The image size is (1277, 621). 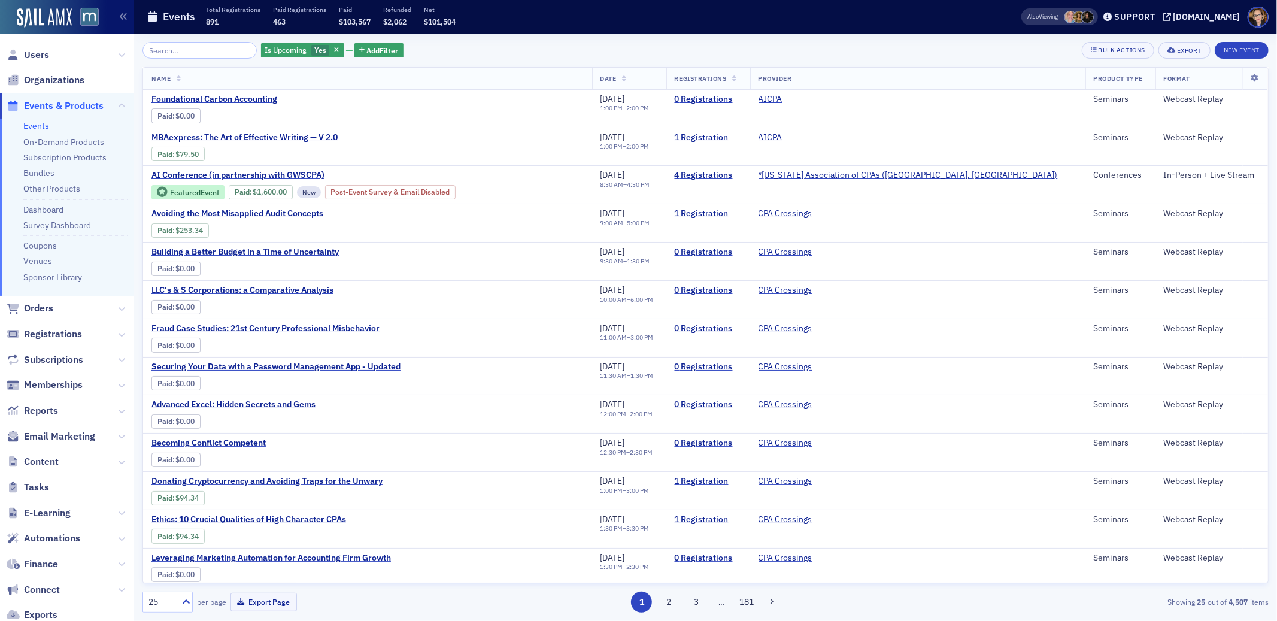 I want to click on span: Registrations, so click(x=53, y=334).